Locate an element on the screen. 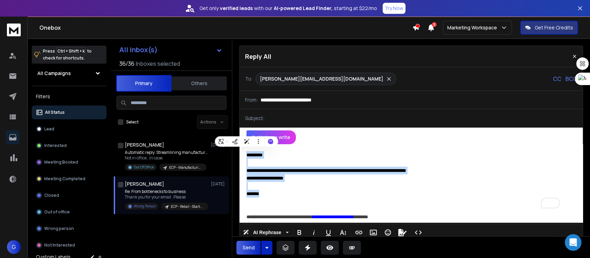 The image size is (590, 258). button: Help me write is located at coordinates (271, 137).